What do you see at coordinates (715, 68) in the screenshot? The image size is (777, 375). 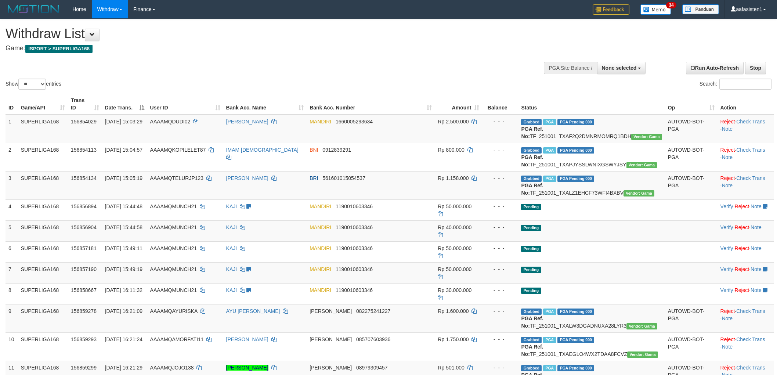 I see `a: Run Auto-Refresh` at bounding box center [715, 68].